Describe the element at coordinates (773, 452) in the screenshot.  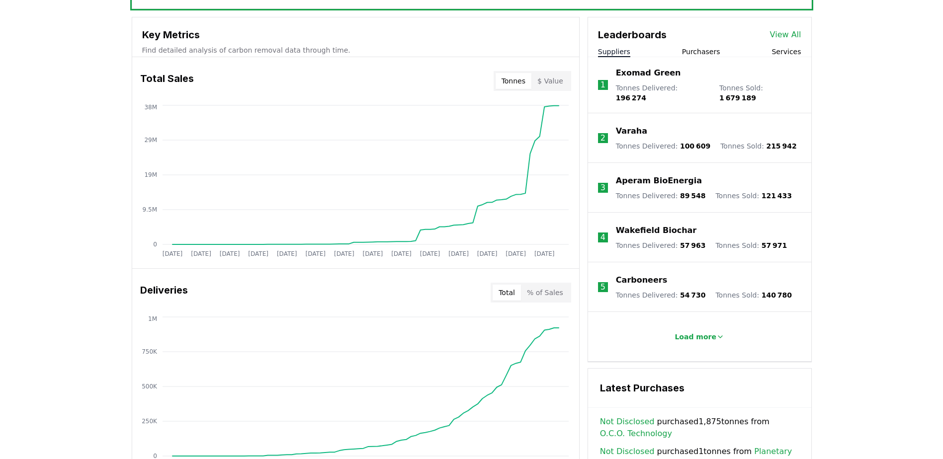
I see `a: Planetary` at that location.